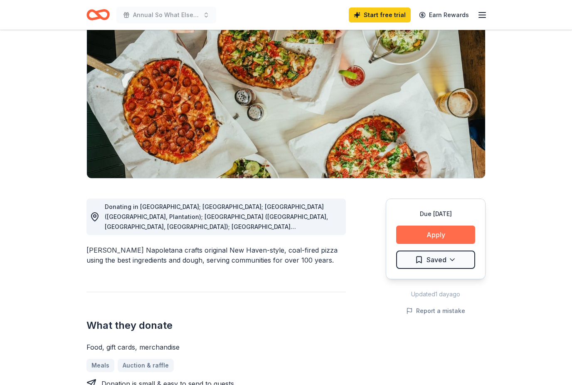 The image size is (572, 385). I want to click on a: Auction & raffle, so click(146, 365).